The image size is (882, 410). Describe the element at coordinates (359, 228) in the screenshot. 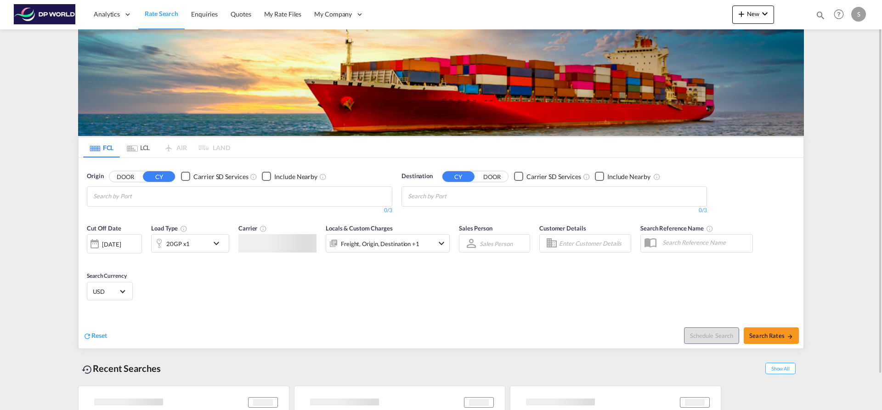

I see `span: Locals & Custom Charges` at that location.